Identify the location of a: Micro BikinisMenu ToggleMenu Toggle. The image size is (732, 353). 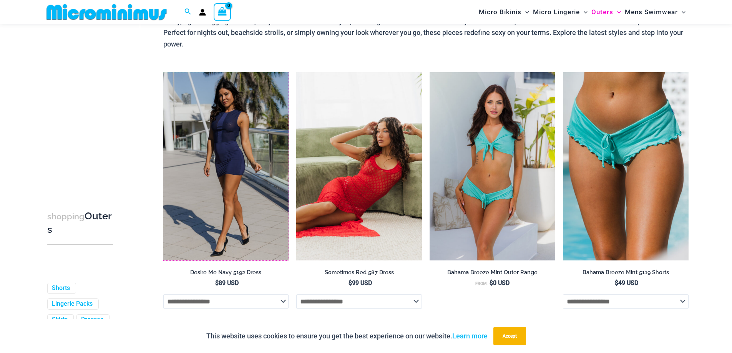
(504, 12).